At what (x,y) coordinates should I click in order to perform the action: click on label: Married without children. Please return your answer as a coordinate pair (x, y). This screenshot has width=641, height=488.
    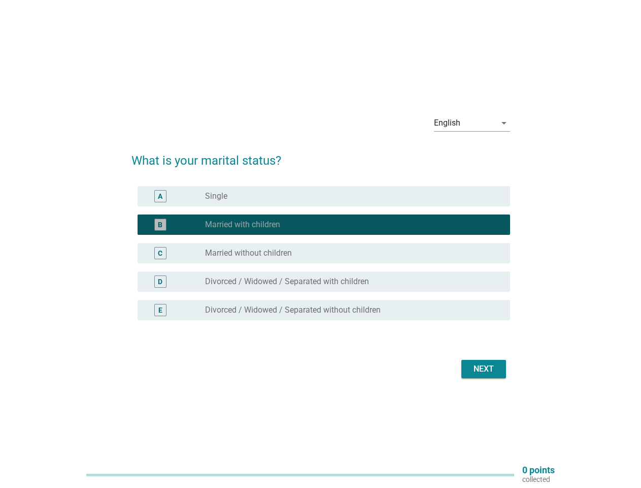
    Looking at the image, I should click on (248, 253).